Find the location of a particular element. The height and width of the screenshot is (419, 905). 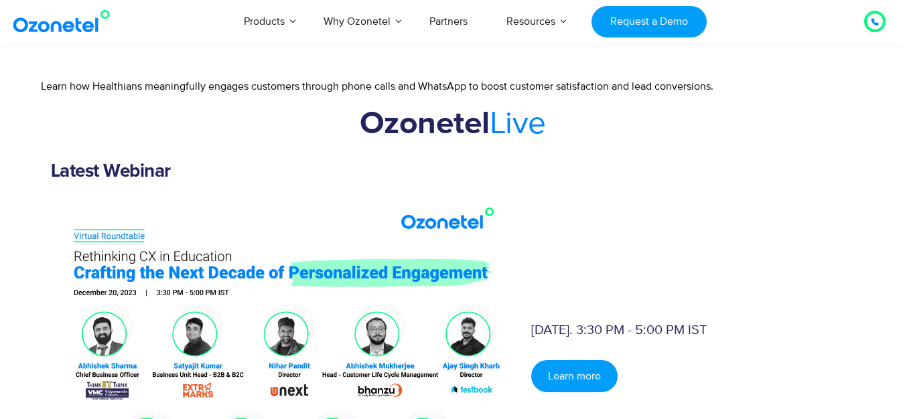

span: Live is located at coordinates (518, 123).